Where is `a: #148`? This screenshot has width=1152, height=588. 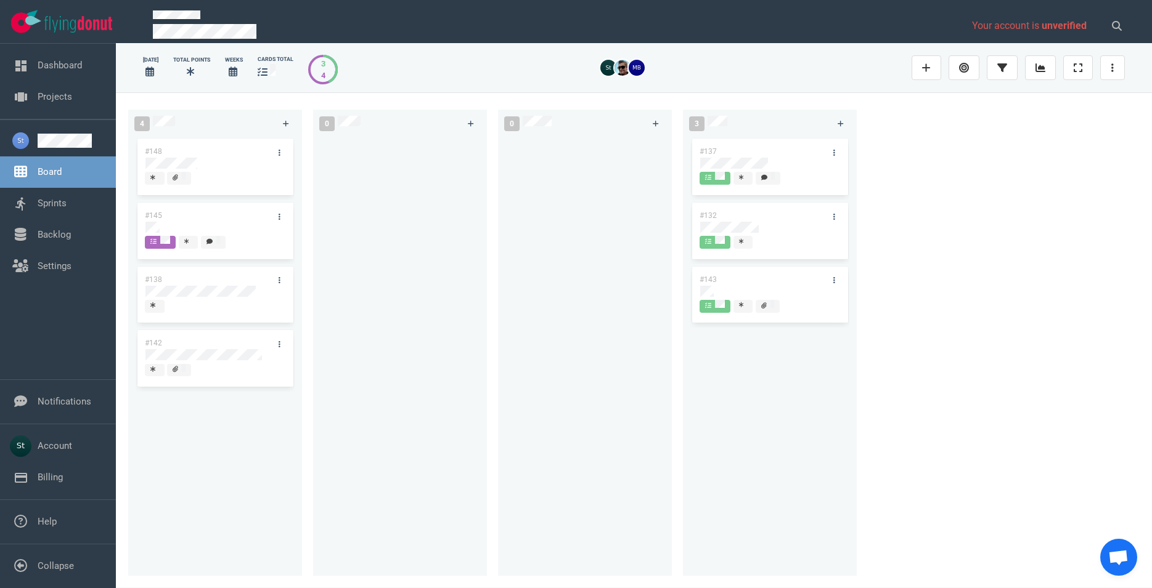 a: #148 is located at coordinates (153, 152).